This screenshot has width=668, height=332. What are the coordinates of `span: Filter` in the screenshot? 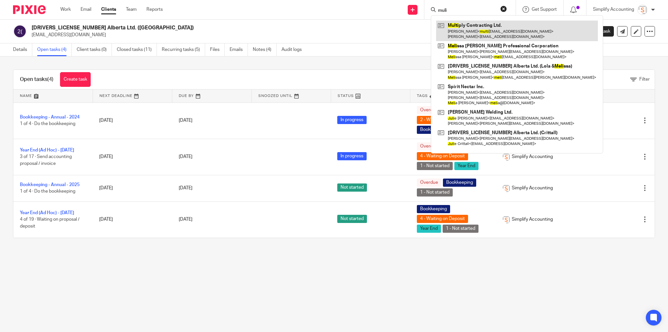 It's located at (645, 79).